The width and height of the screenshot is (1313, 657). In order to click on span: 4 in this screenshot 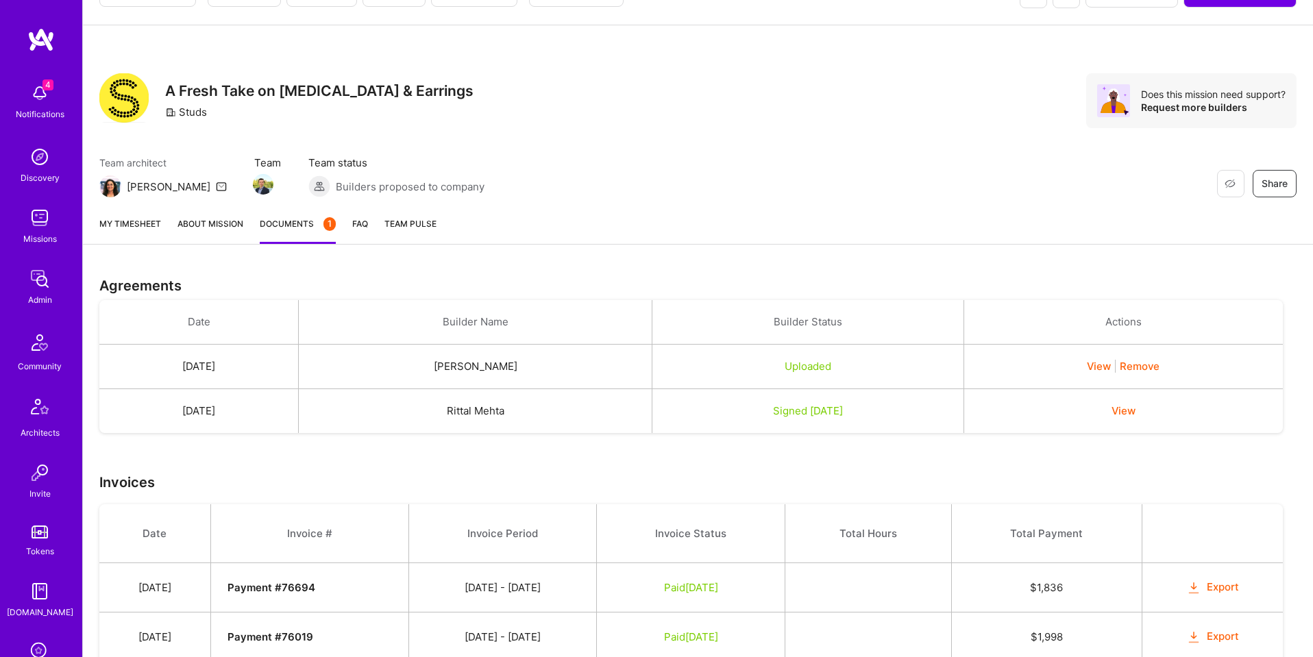, I will do `click(48, 85)`.